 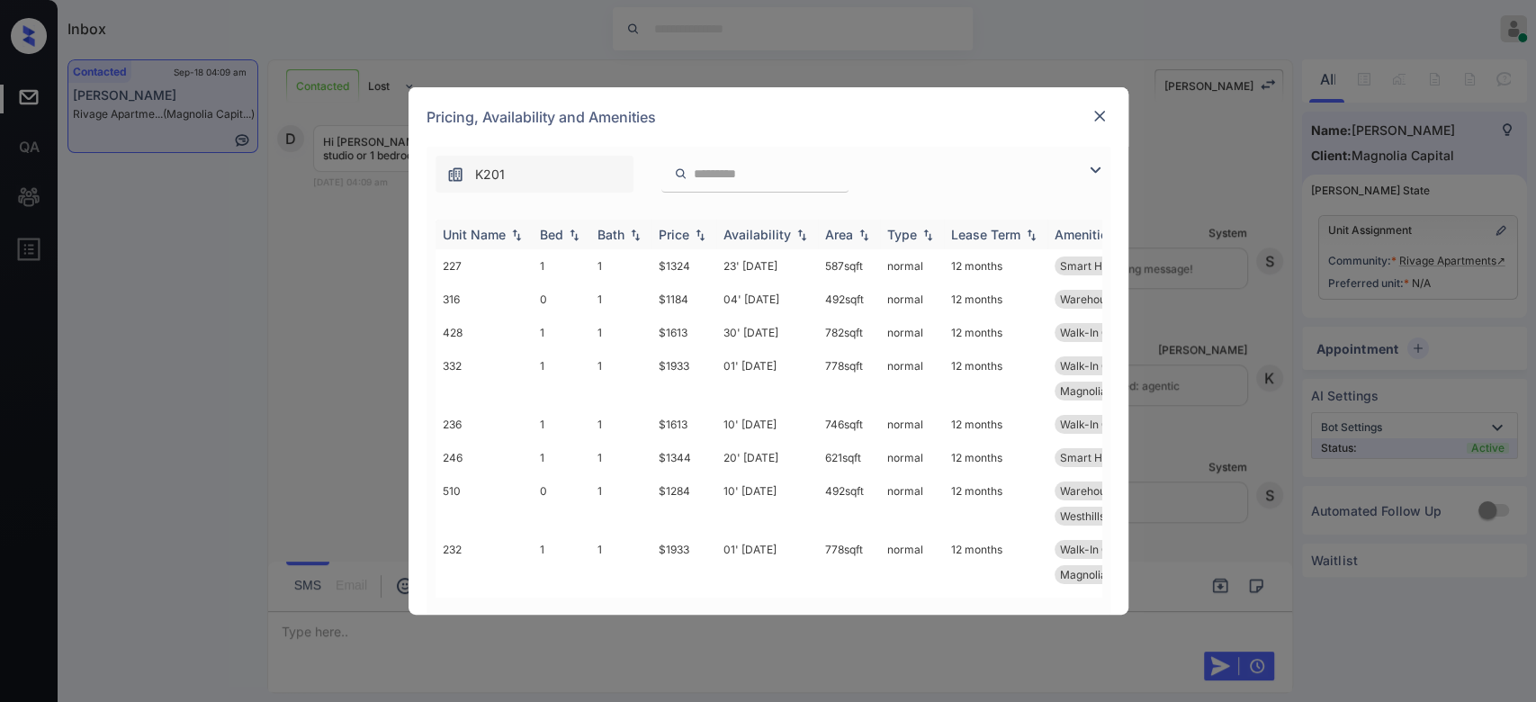 I want to click on td: 782 sqft, so click(x=848, y=332).